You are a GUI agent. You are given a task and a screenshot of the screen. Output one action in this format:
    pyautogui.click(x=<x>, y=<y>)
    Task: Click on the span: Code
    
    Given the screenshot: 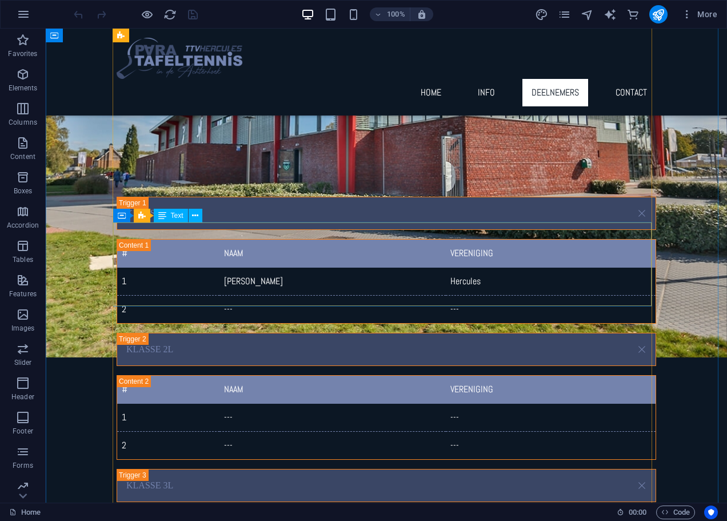 What is the action you would take?
    pyautogui.click(x=675, y=512)
    